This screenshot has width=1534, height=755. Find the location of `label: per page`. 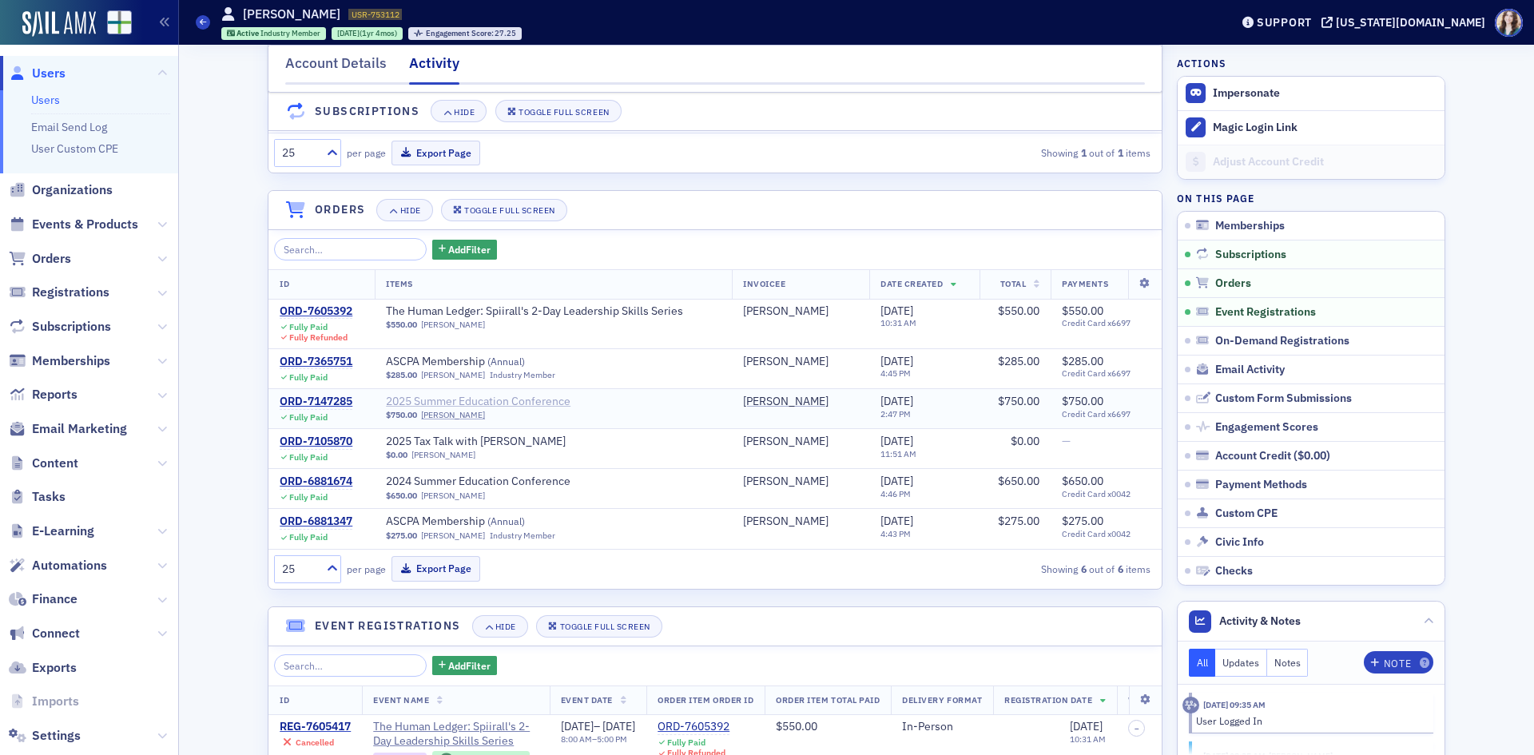

label: per page is located at coordinates (366, 569).